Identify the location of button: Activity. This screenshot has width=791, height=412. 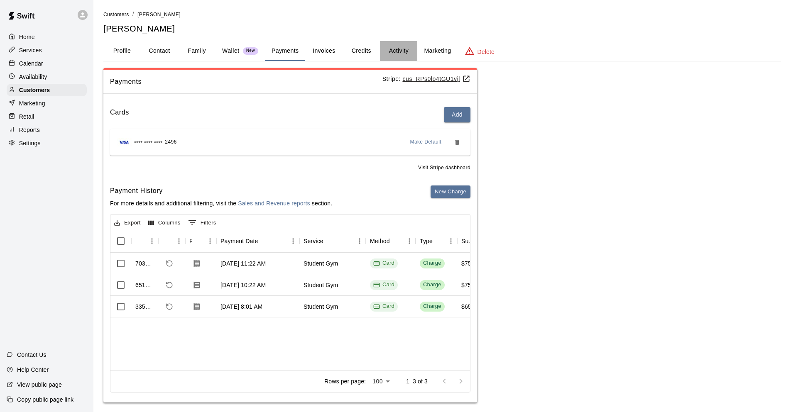
(399, 51).